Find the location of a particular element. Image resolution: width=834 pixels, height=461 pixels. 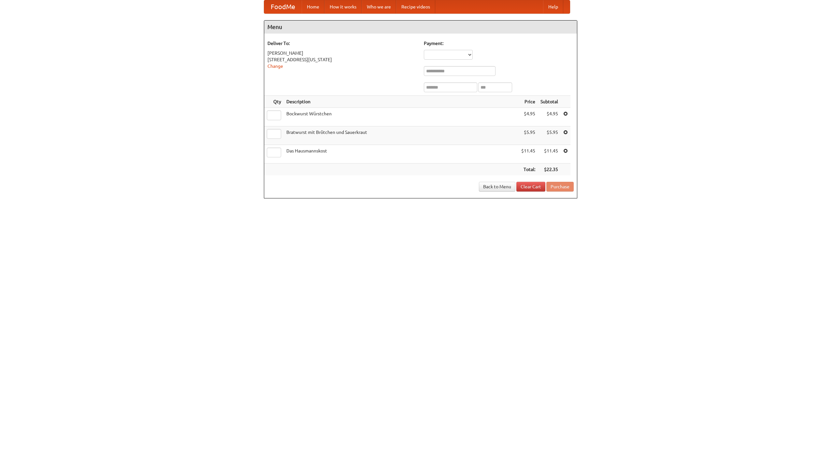

a: Change is located at coordinates (275, 66).